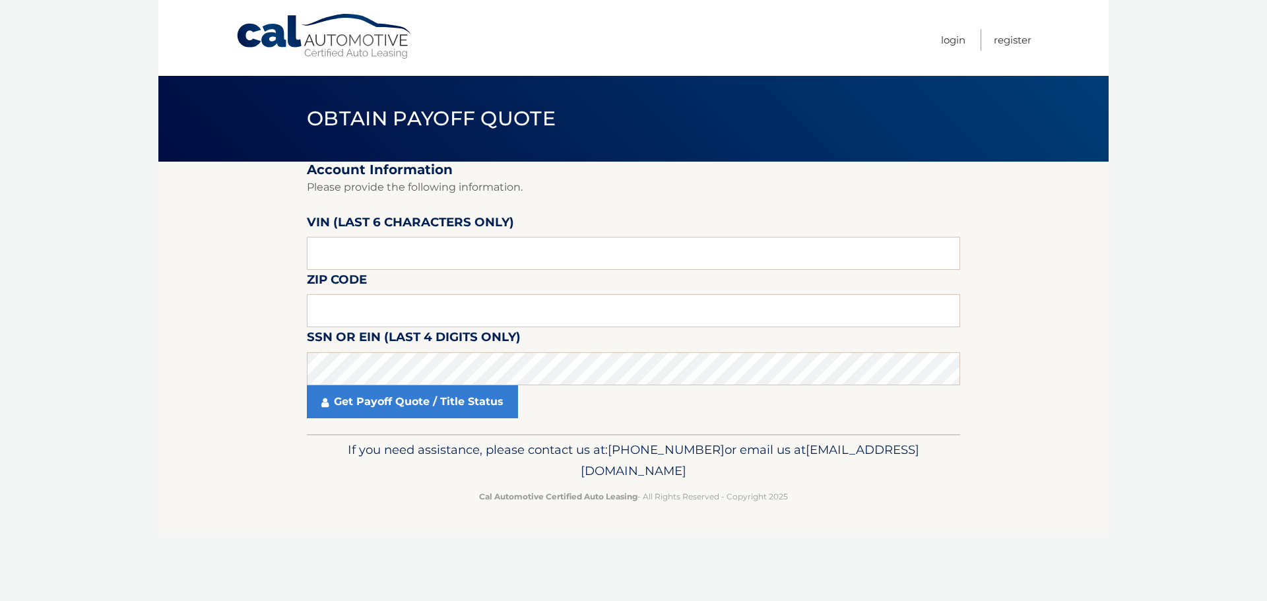 The height and width of the screenshot is (601, 1267). Describe the element at coordinates (431, 118) in the screenshot. I see `span: Obtain Payoff Quote` at that location.